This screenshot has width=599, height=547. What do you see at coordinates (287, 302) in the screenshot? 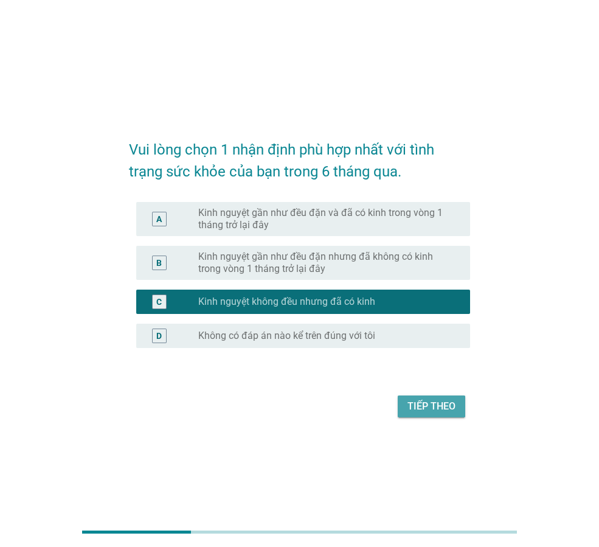
I see `label: Kinh nguyệt không đều nhưng đã có kinh` at bounding box center [287, 302].